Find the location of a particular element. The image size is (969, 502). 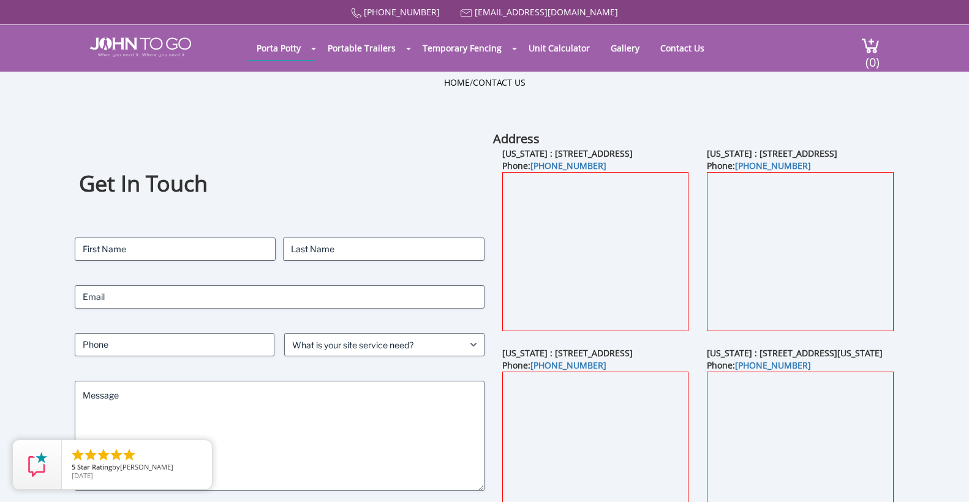

h1: Get In Touch is located at coordinates (280, 184).